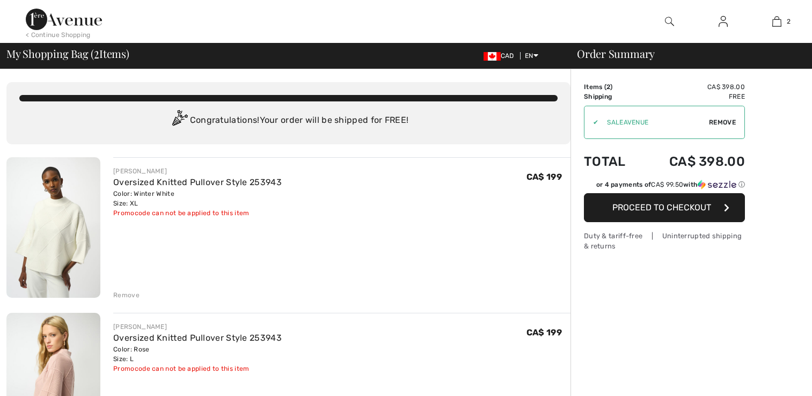 This screenshot has width=812, height=396. What do you see at coordinates (501, 56) in the screenshot?
I see `span: CAD` at bounding box center [501, 56].